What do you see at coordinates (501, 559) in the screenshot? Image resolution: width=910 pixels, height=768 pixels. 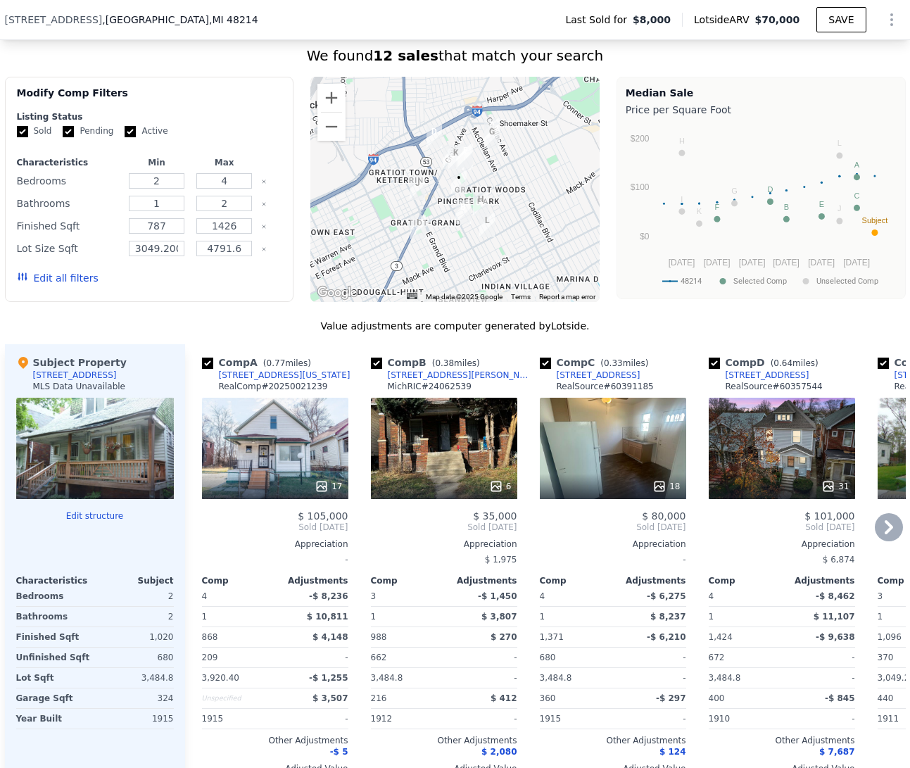 I see `span: $ 1,975` at bounding box center [501, 559].